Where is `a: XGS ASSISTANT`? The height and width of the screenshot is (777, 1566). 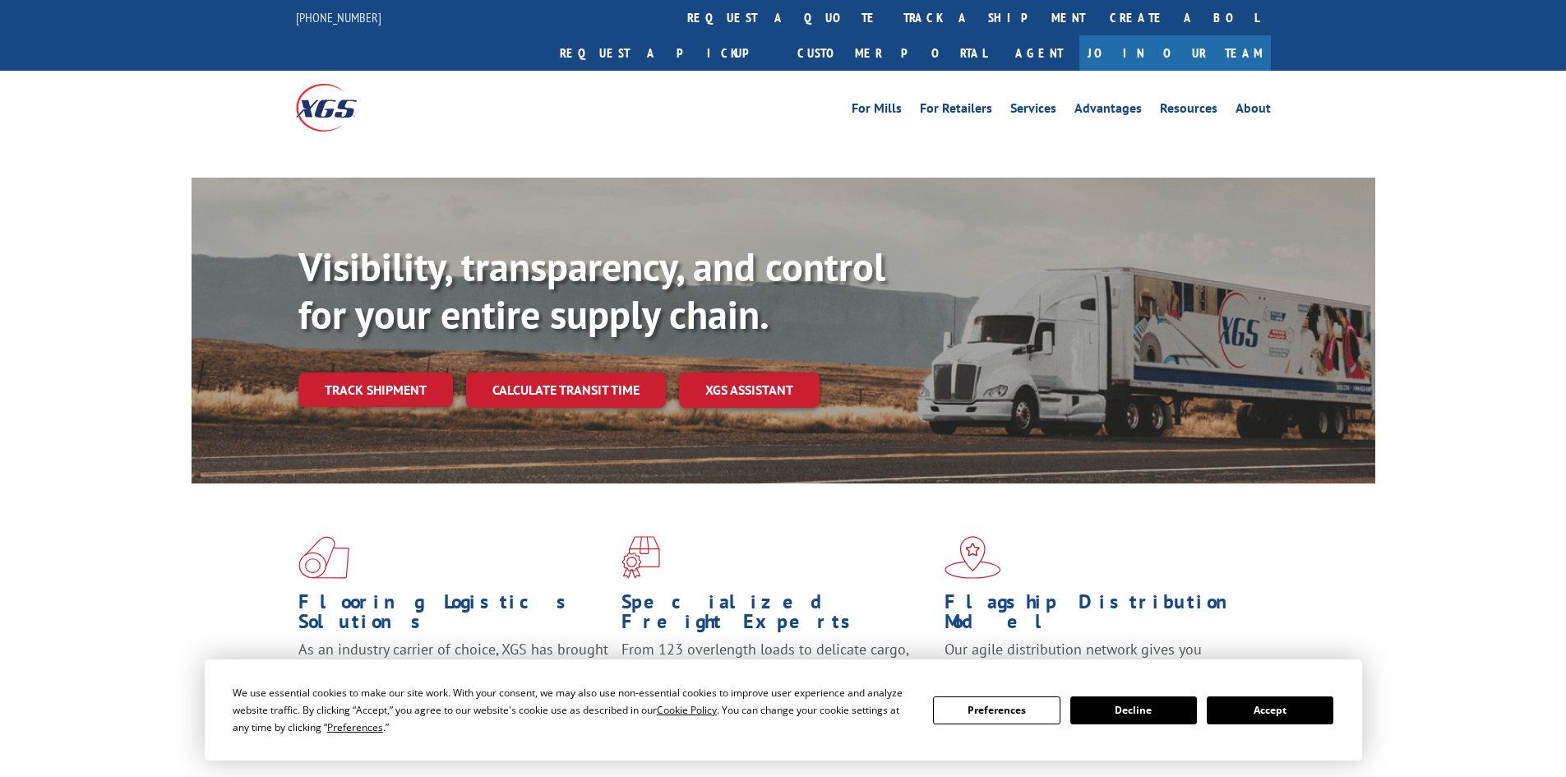 a: XGS ASSISTANT is located at coordinates (749, 390).